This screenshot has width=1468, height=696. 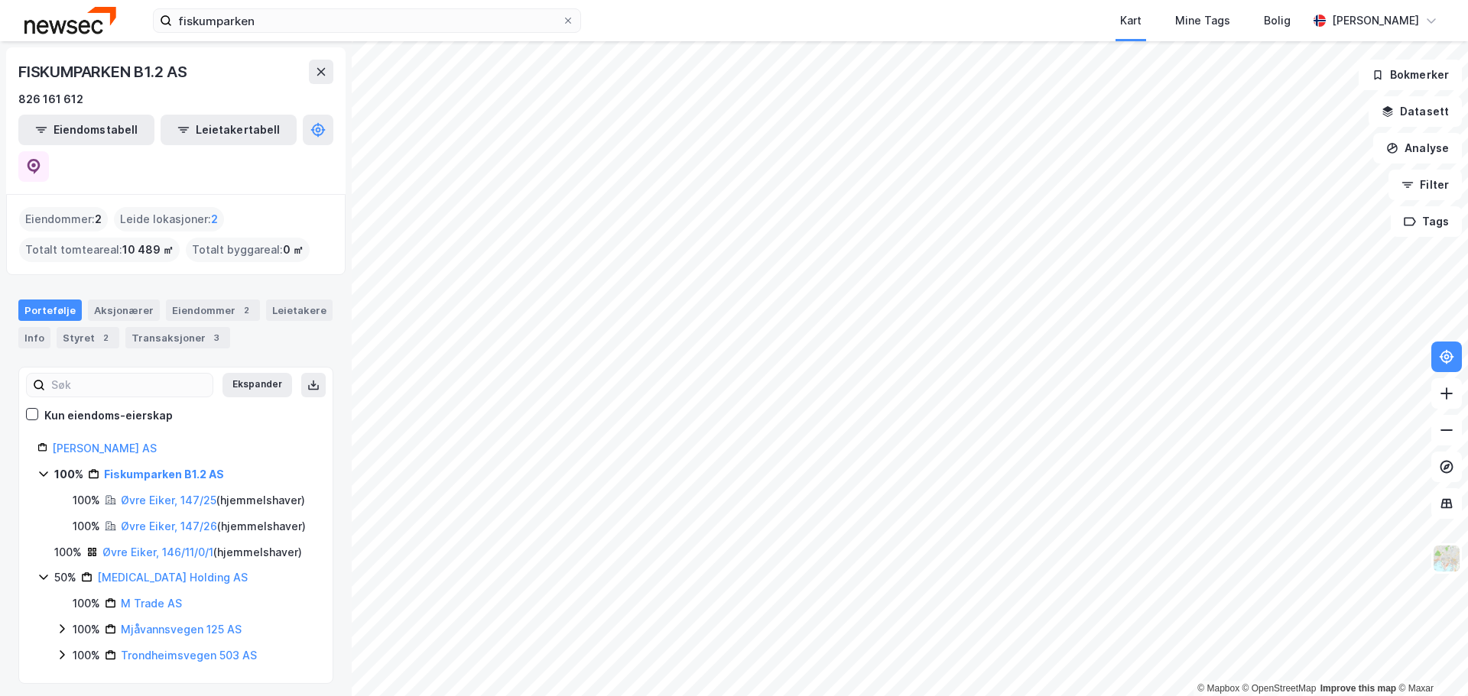 I want to click on button: Analyse, so click(x=1417, y=148).